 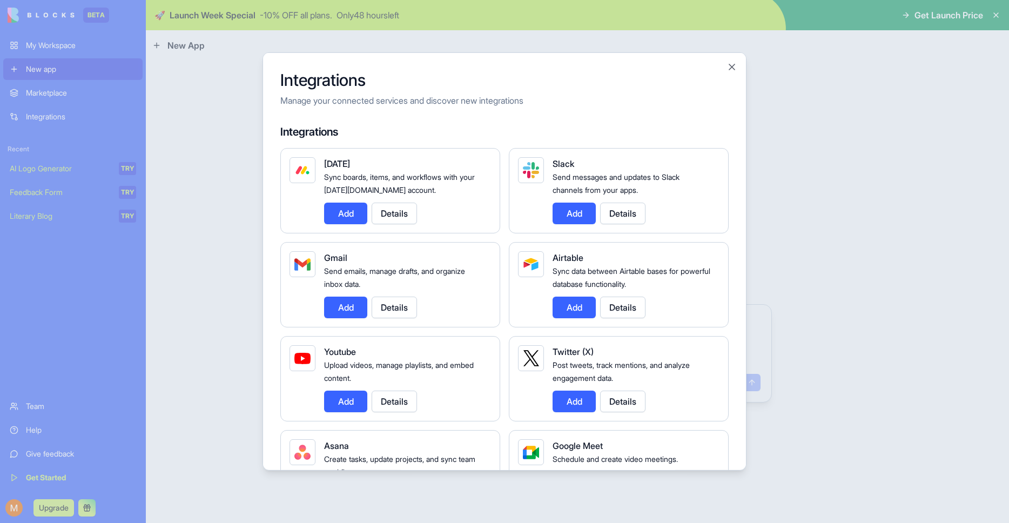 What do you see at coordinates (563, 164) in the screenshot?
I see `span: Slack` at bounding box center [563, 164].